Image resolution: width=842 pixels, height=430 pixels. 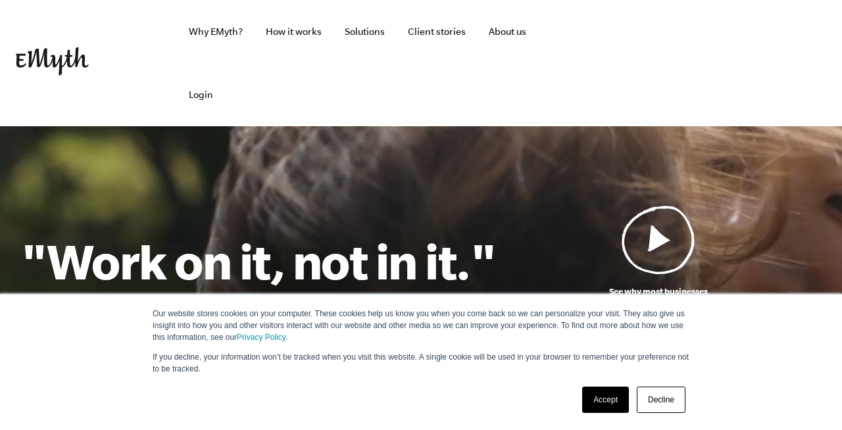 I want to click on a: Accept, so click(x=605, y=400).